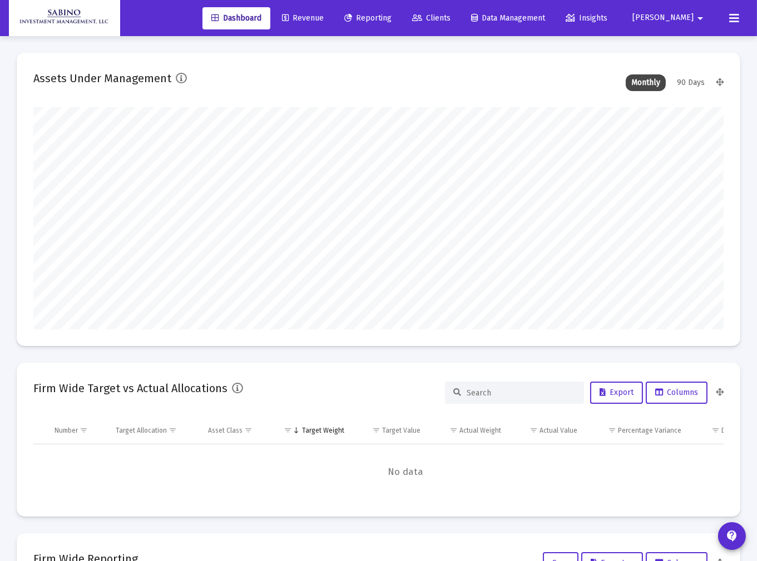 This screenshot has height=561, width=757. I want to click on a: Data Management, so click(508, 18).